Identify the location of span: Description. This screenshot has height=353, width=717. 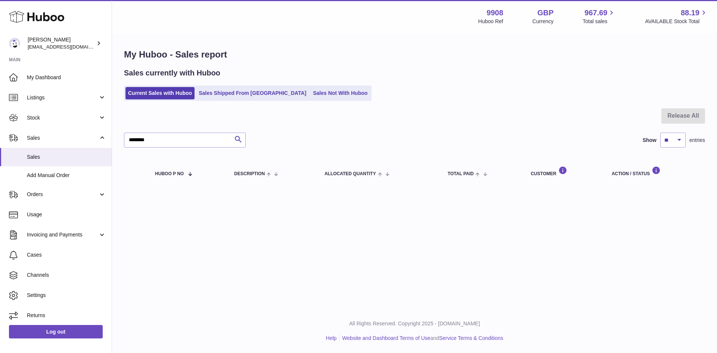
(249, 174).